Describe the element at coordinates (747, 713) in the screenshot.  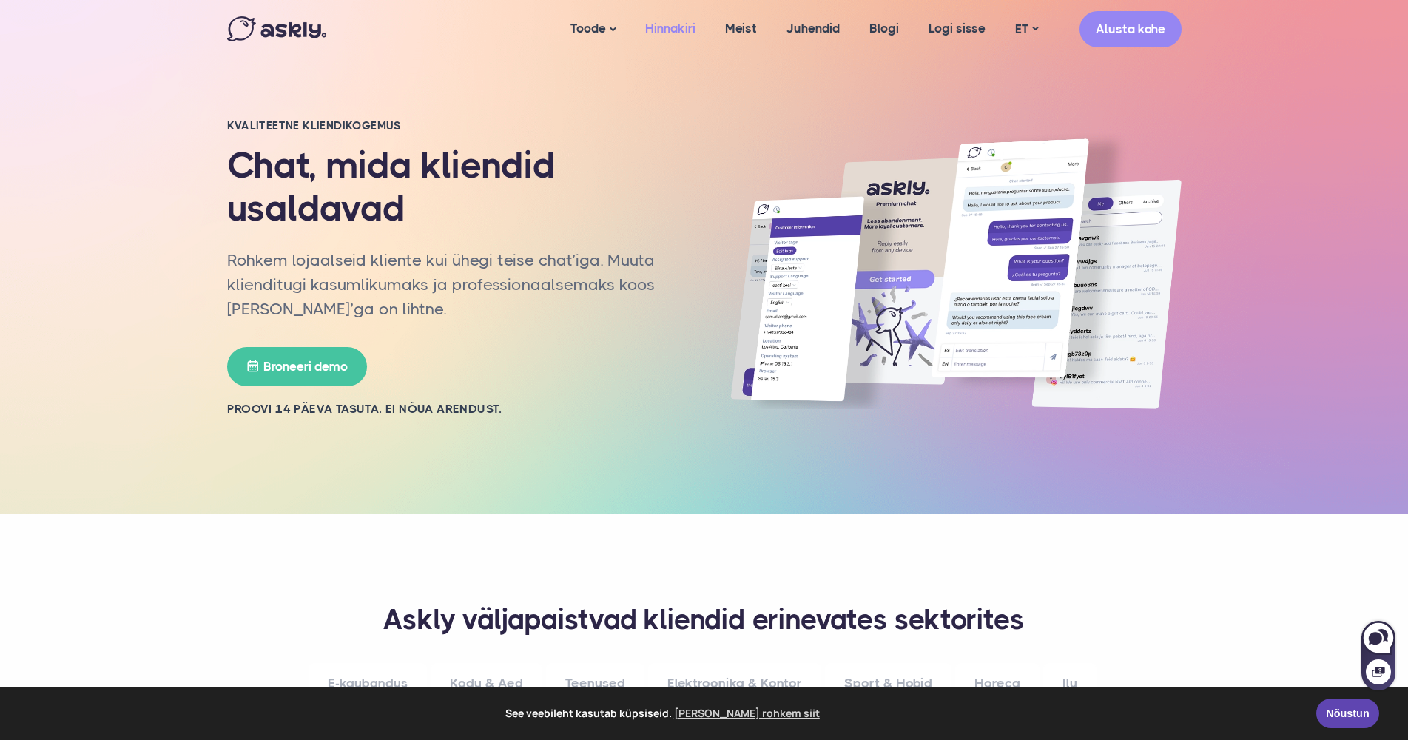
I see `a: learn more about cookies` at that location.